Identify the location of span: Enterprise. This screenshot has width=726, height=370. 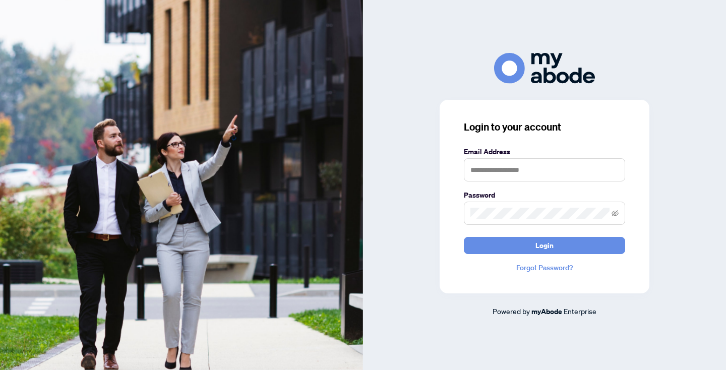
(579, 311).